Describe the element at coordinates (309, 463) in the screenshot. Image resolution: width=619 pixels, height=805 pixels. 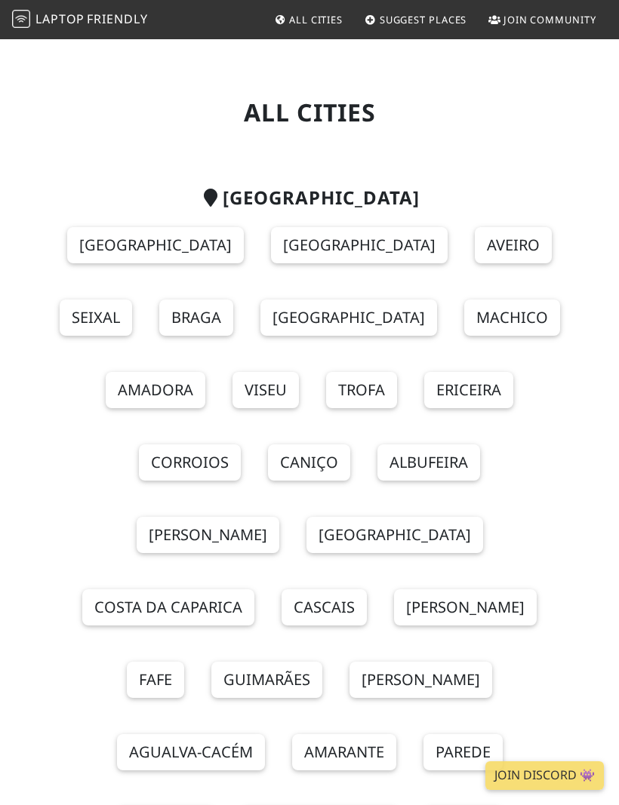
I see `a: Caniço` at that location.